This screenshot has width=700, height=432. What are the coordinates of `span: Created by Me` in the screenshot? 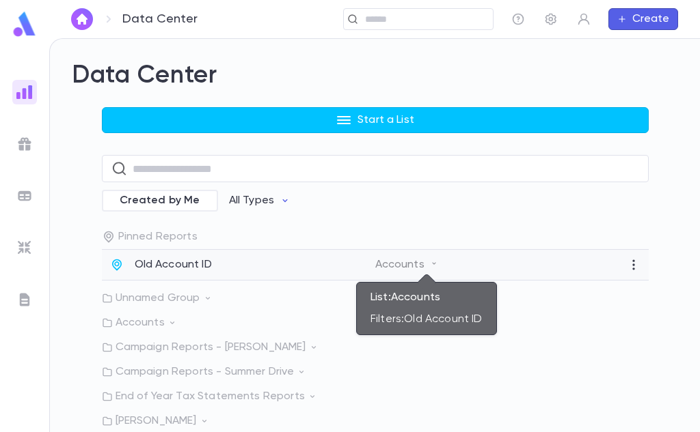 It's located at (160, 201).